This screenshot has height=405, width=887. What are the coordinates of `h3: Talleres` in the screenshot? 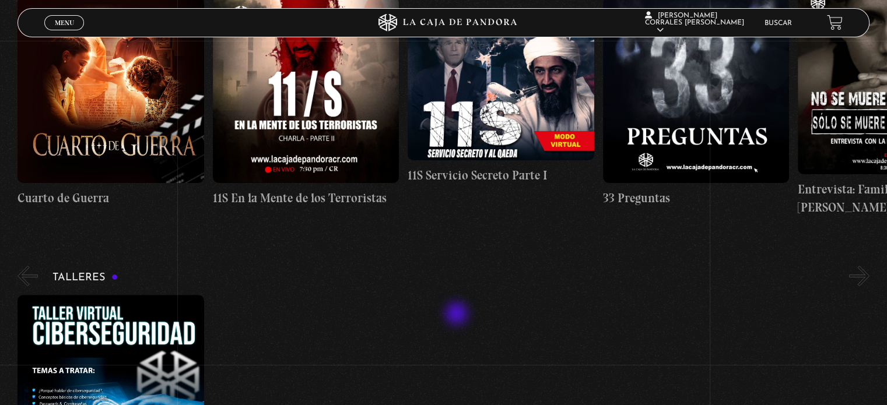 It's located at (85, 278).